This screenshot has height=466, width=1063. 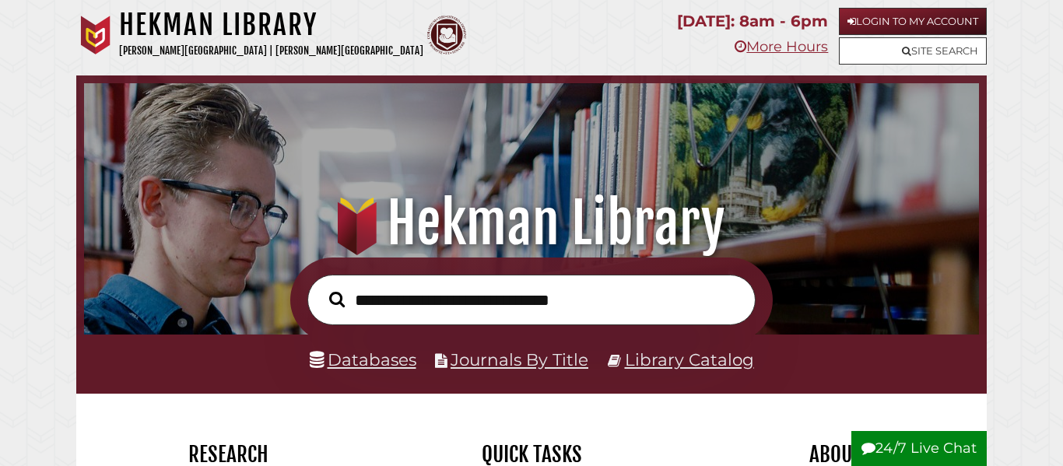 What do you see at coordinates (781, 47) in the screenshot?
I see `a: More Hours` at bounding box center [781, 47].